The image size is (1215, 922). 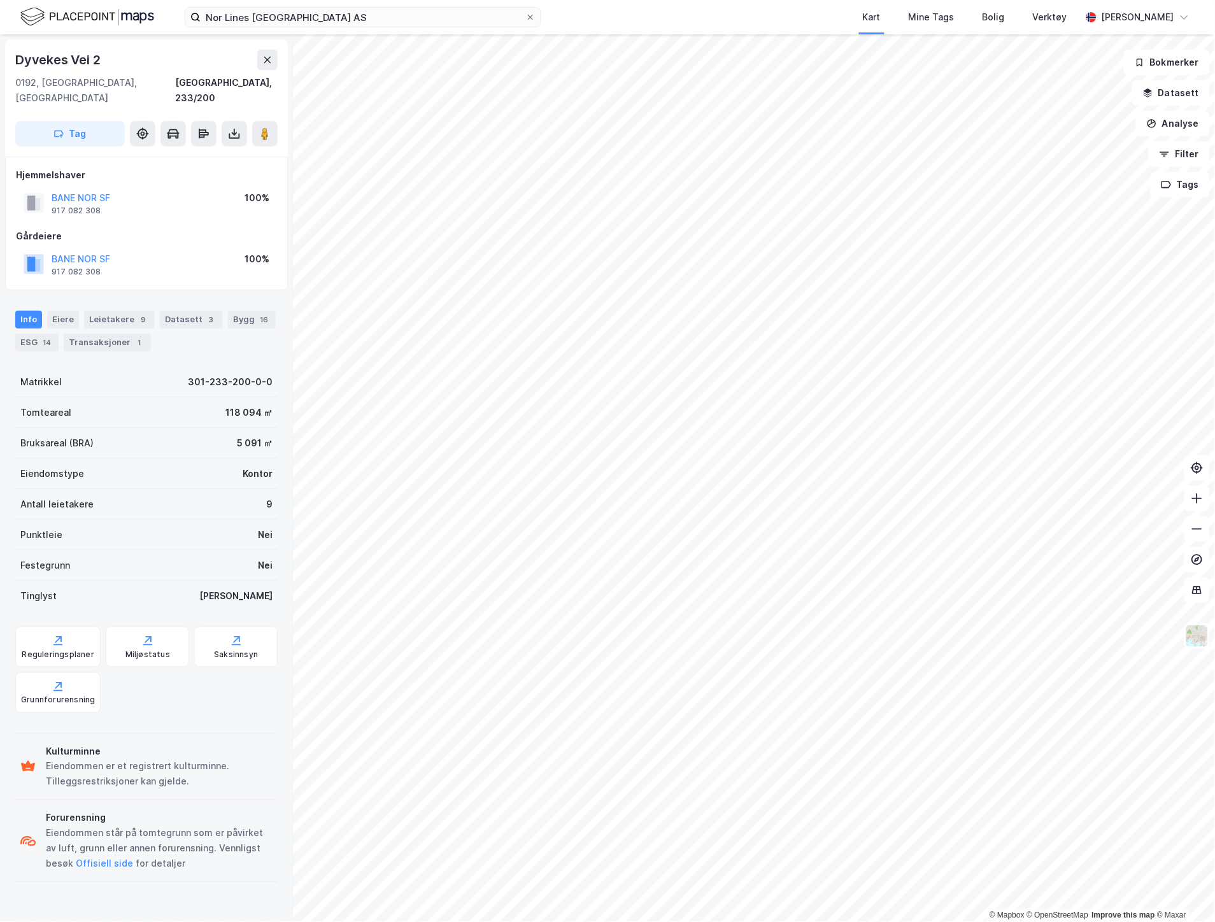 I want to click on a: OpenStreetMap, so click(x=1058, y=916).